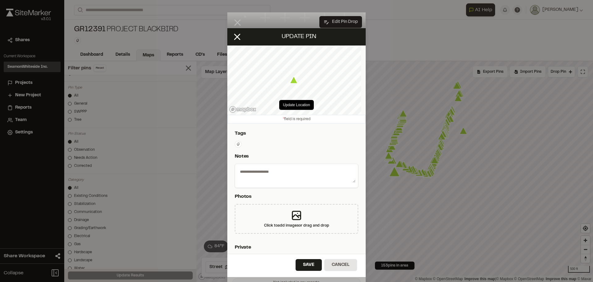 Image resolution: width=593 pixels, height=282 pixels. Describe the element at coordinates (294, 80) in the screenshot. I see `div: Map marker` at that location.